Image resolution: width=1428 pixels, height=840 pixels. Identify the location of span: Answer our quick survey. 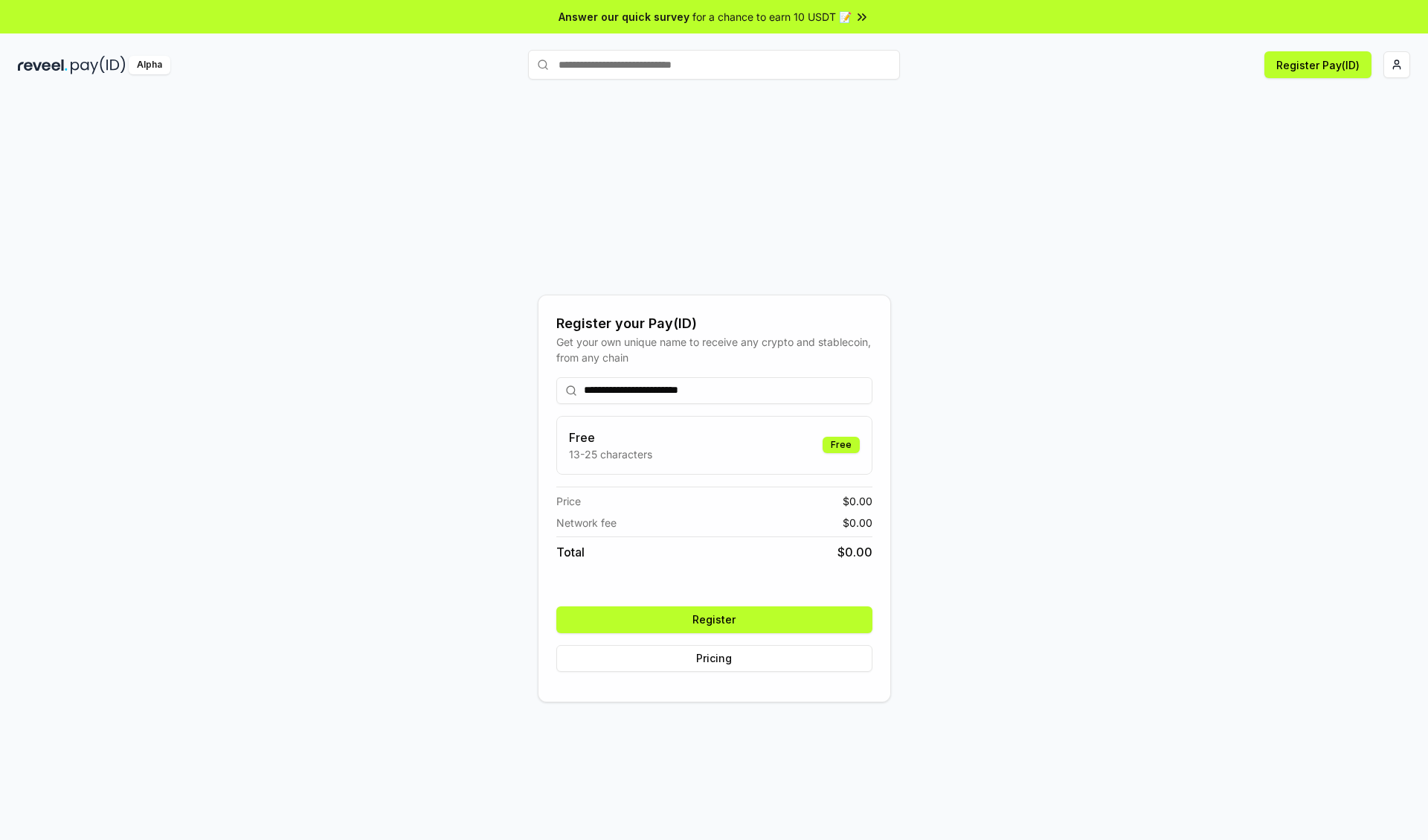
(624, 17).